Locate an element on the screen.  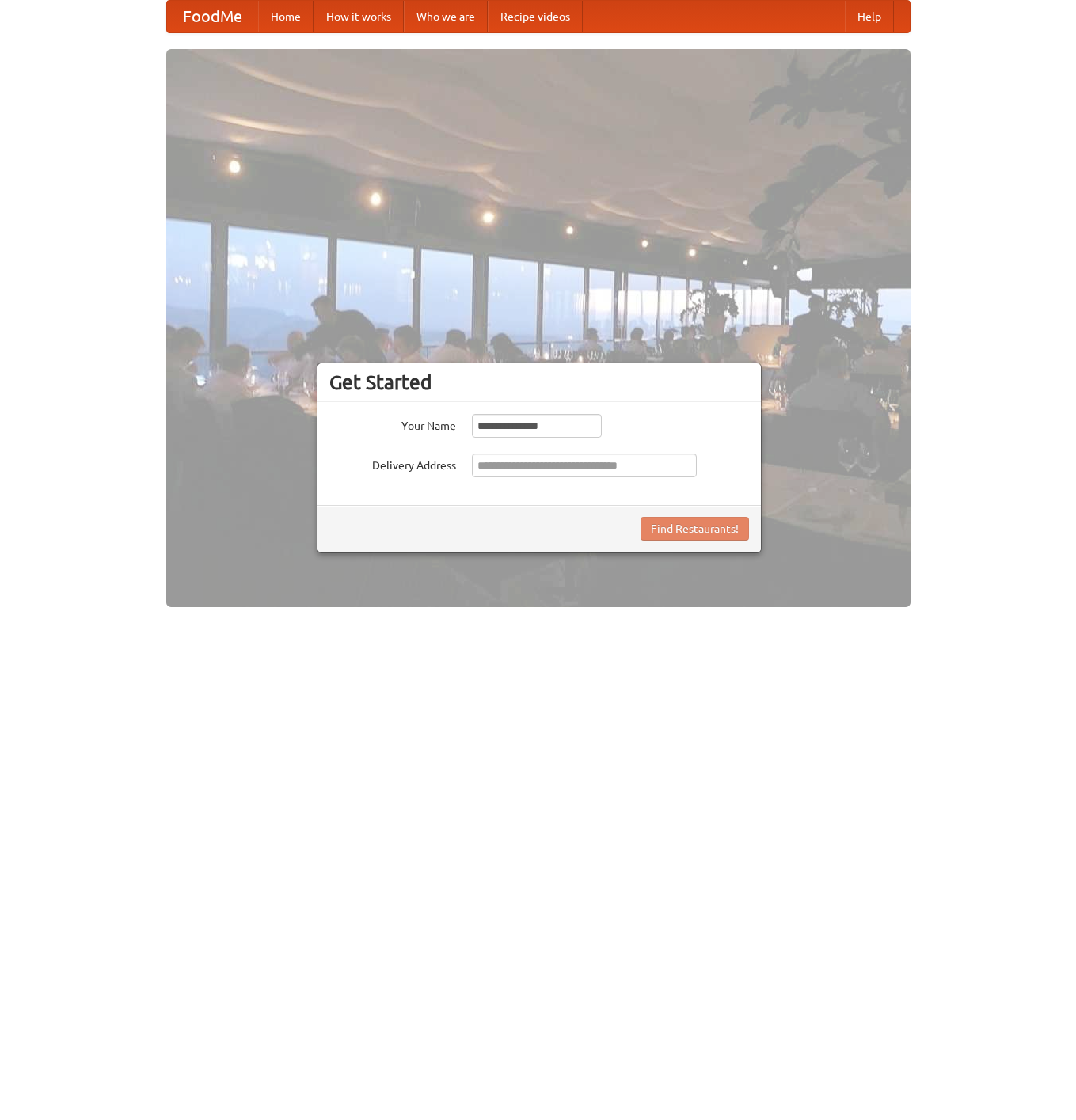
a: Home is located at coordinates (285, 17).